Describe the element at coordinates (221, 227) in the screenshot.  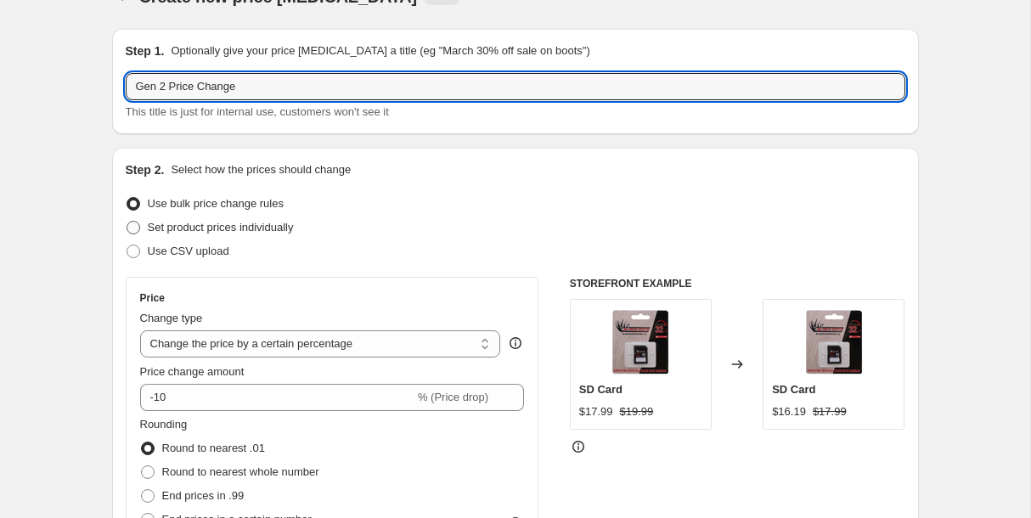
I see `span: Set product prices individually` at that location.